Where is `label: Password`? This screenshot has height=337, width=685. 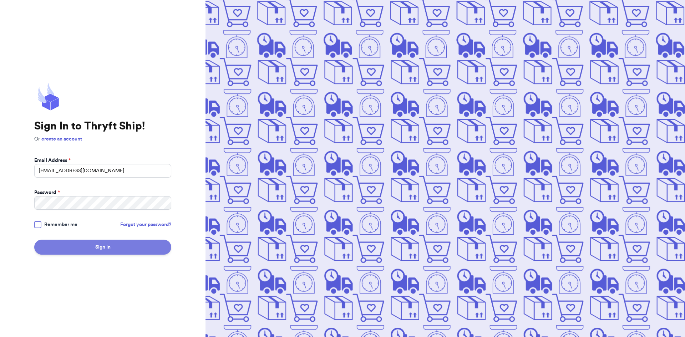
label: Password is located at coordinates (47, 193).